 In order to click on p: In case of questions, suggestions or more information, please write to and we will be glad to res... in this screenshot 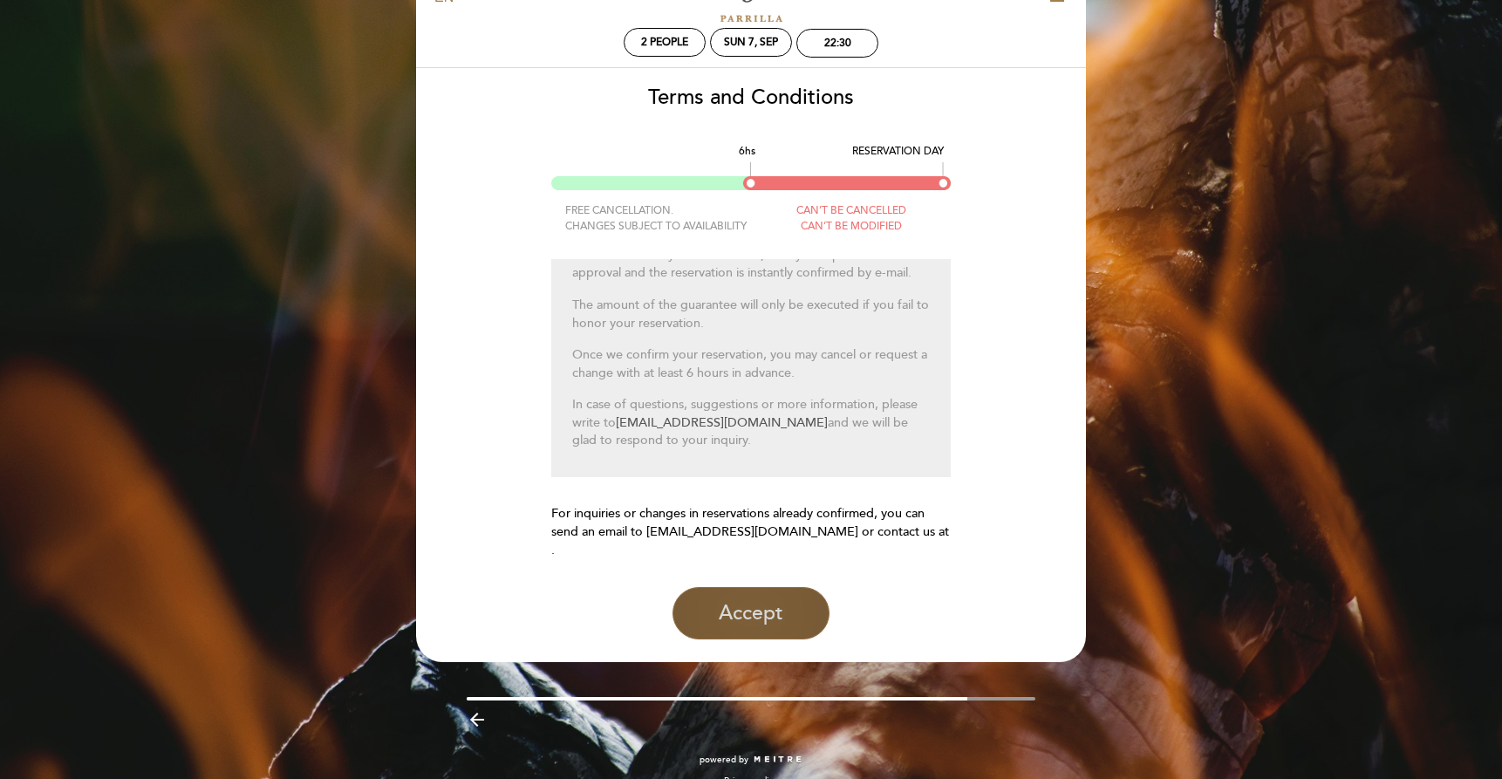, I will do `click(751, 423)`.